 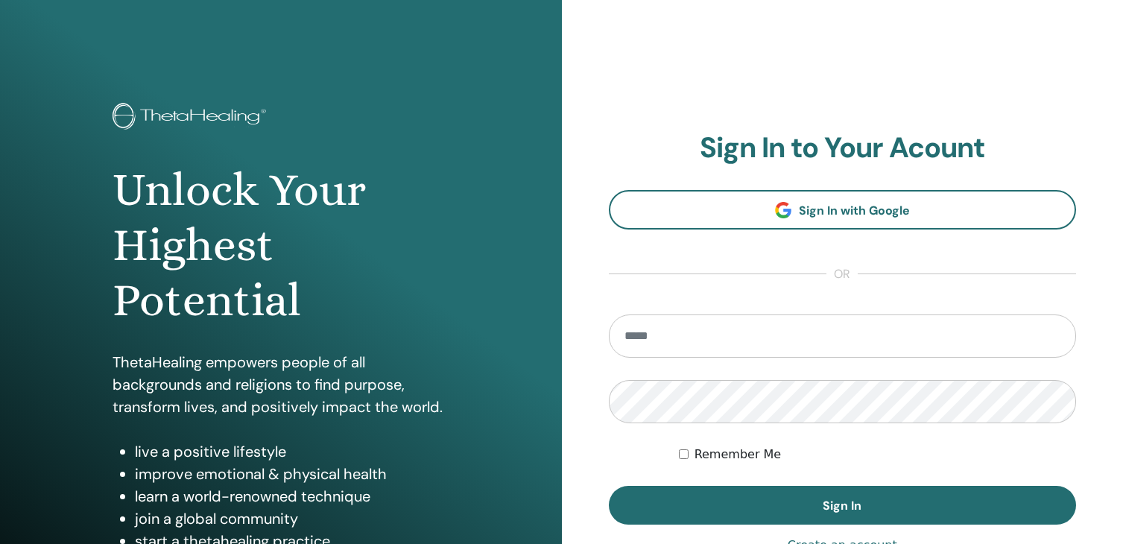 What do you see at coordinates (854, 210) in the screenshot?
I see `span: Sign In with Google` at bounding box center [854, 210].